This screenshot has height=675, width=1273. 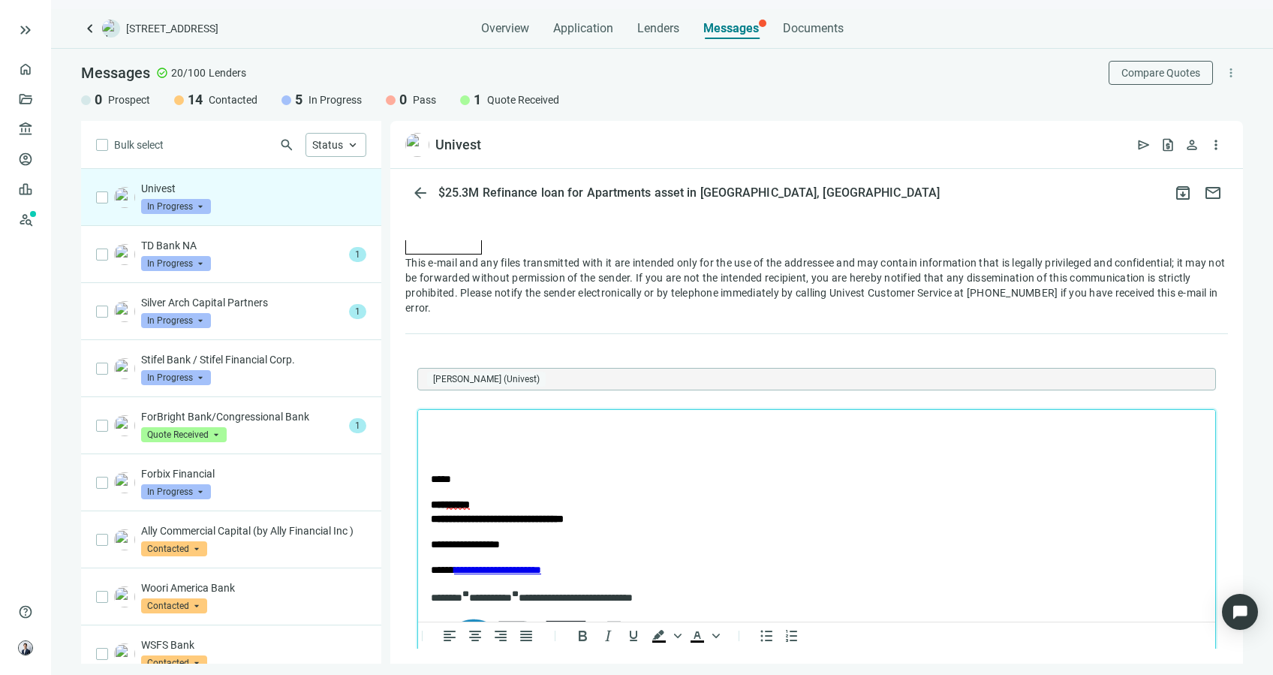 What do you see at coordinates (665, 636) in the screenshot?
I see `div: Background color Black` at bounding box center [665, 636].